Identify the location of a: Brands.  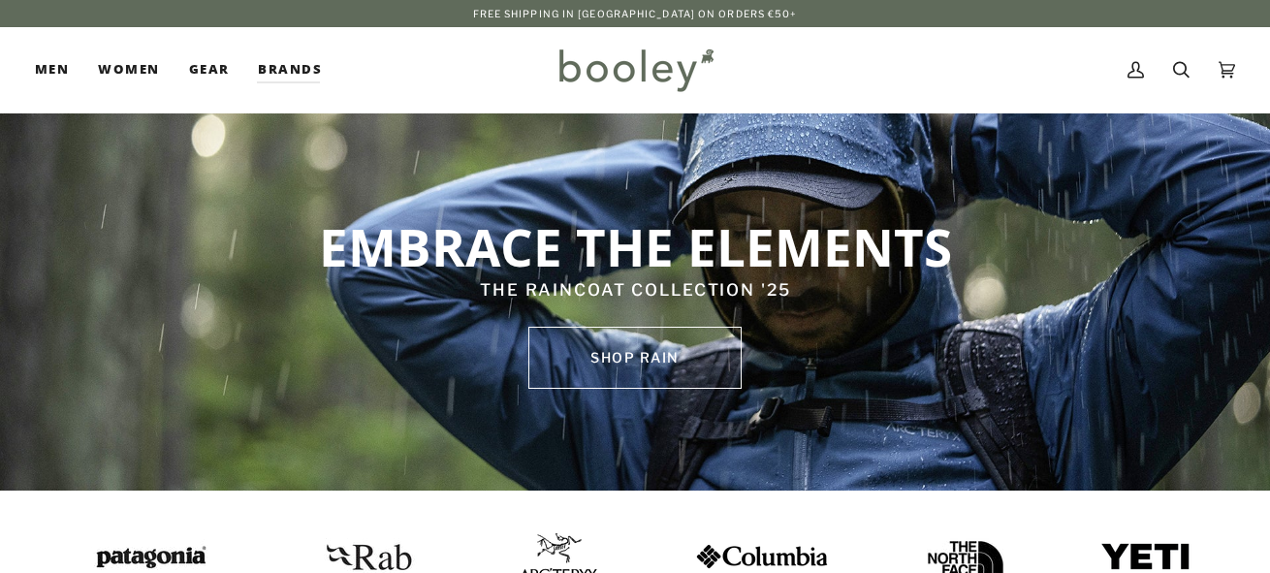
(290, 70).